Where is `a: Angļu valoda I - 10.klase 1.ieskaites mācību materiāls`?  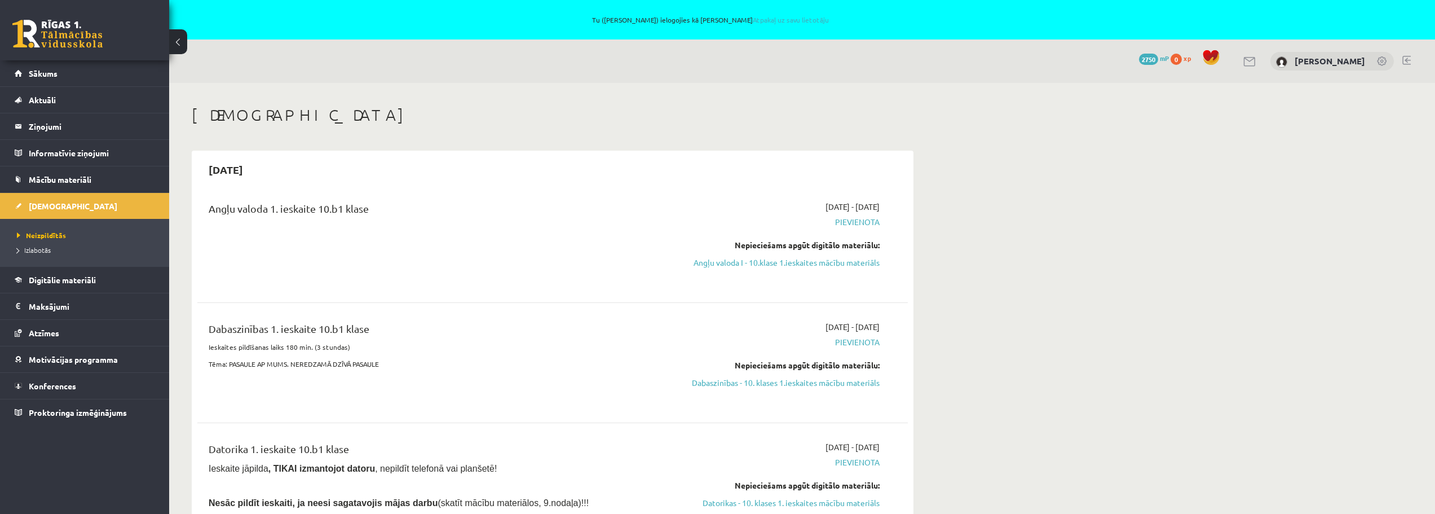 a: Angļu valoda I - 10.klase 1.ieskaites mācību materiāls is located at coordinates (773, 262).